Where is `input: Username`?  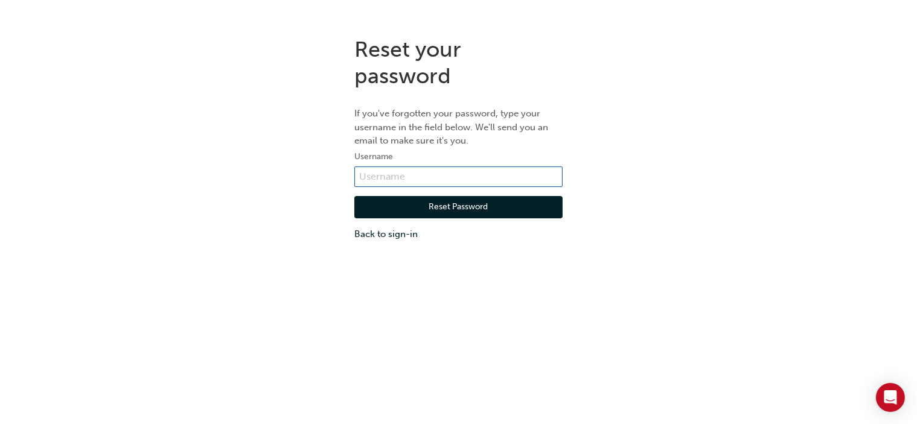 input: Username is located at coordinates (458, 177).